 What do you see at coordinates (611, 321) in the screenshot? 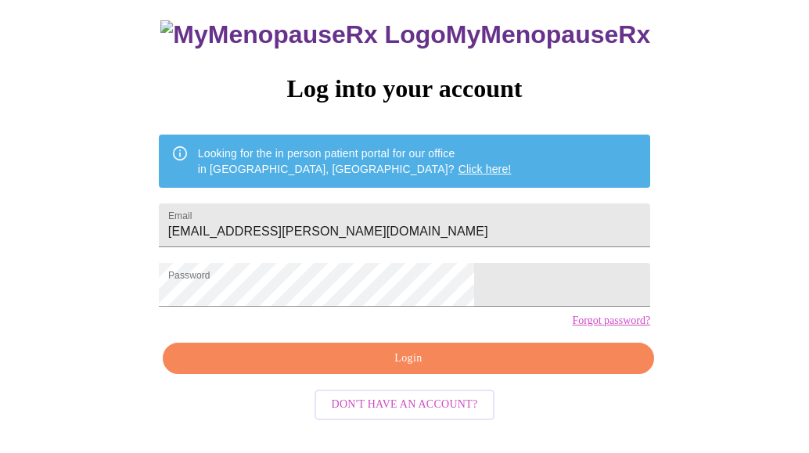
I see `a: Forgot password?` at bounding box center [611, 321].